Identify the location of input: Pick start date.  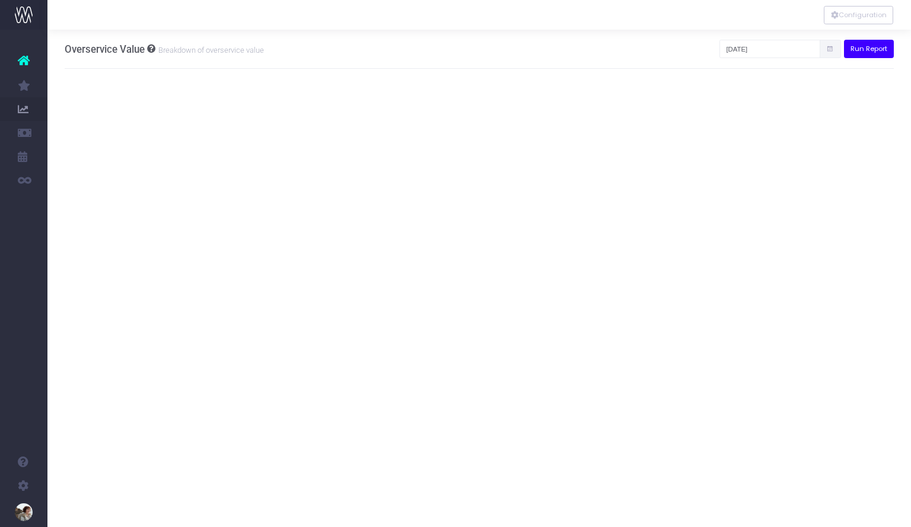
(770, 49).